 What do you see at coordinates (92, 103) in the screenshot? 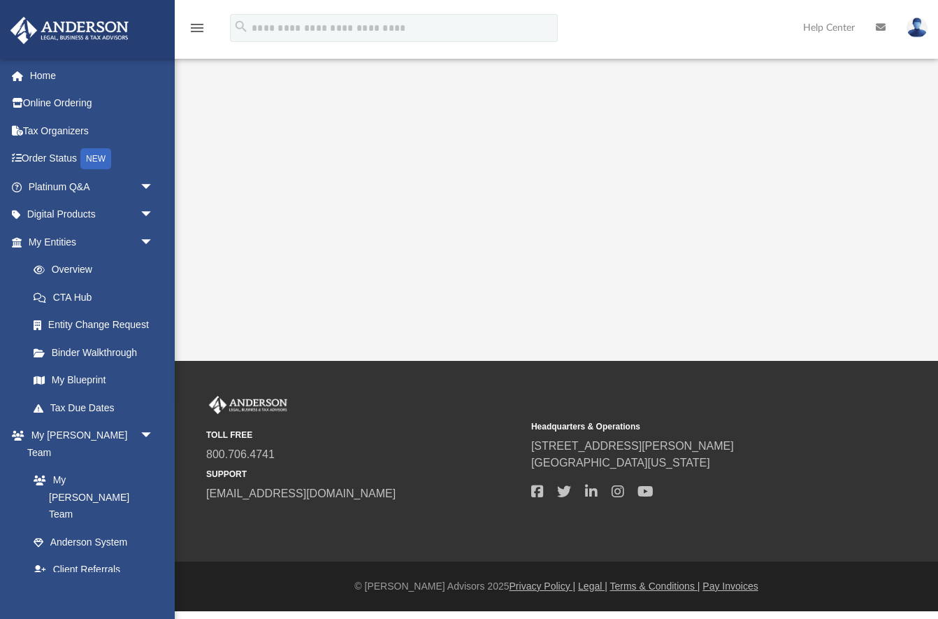
I see `a: Online Ordering` at bounding box center [92, 103].